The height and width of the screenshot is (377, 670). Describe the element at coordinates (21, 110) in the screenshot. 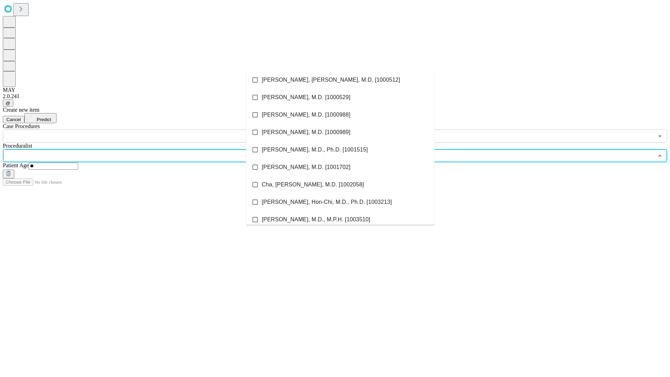

I see `span: Create new item` at that location.